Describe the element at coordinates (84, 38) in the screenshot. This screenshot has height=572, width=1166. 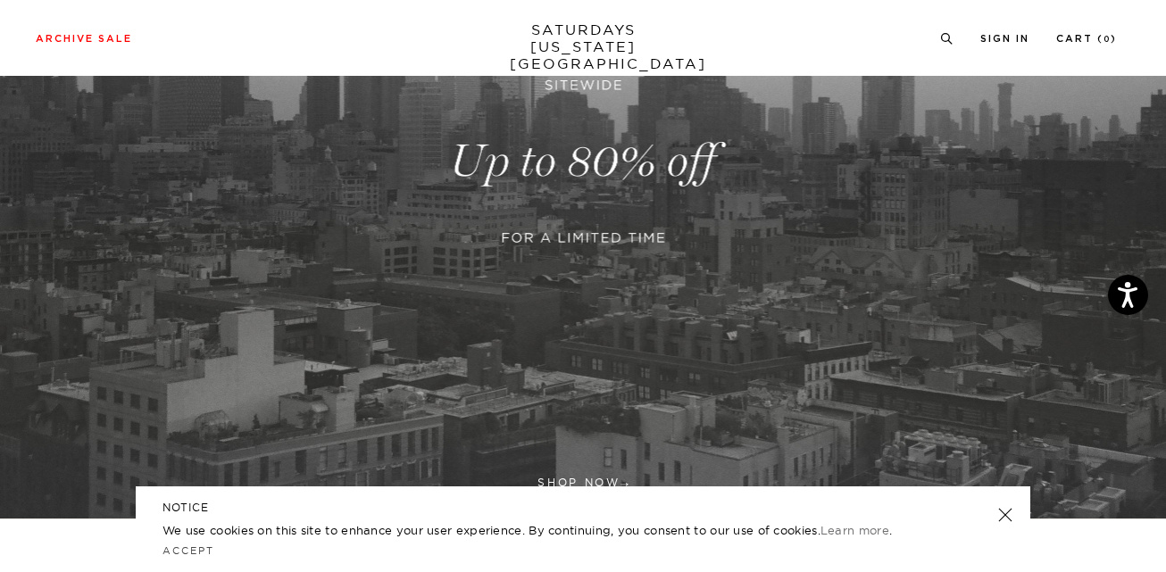
I see `a: Archive Sale` at that location.